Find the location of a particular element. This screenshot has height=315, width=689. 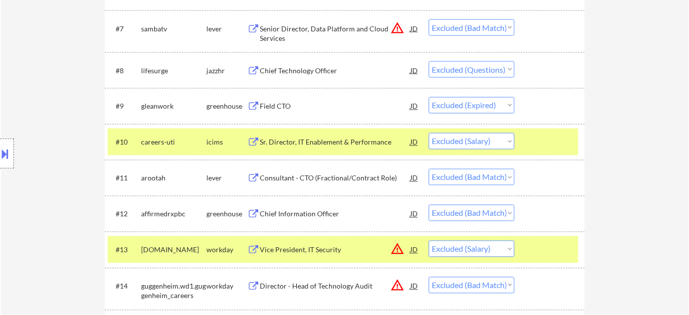

div: #14 is located at coordinates (124, 287).